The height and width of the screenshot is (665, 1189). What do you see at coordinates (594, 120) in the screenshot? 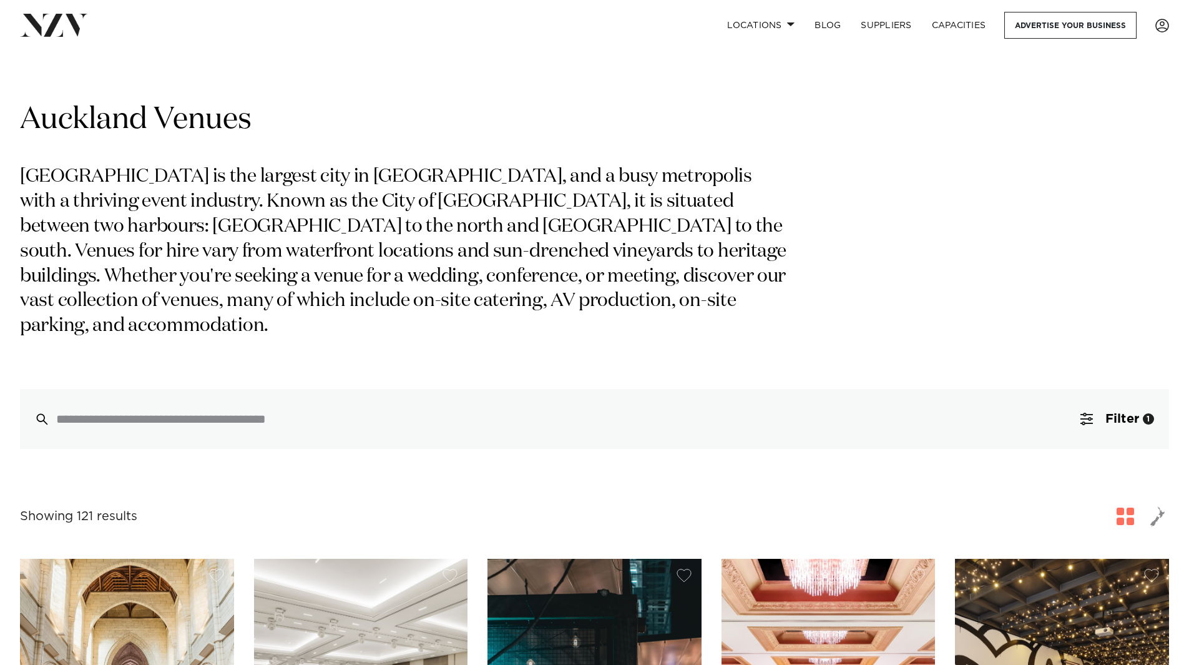
I see `h1: Auckland Venues` at bounding box center [594, 120].